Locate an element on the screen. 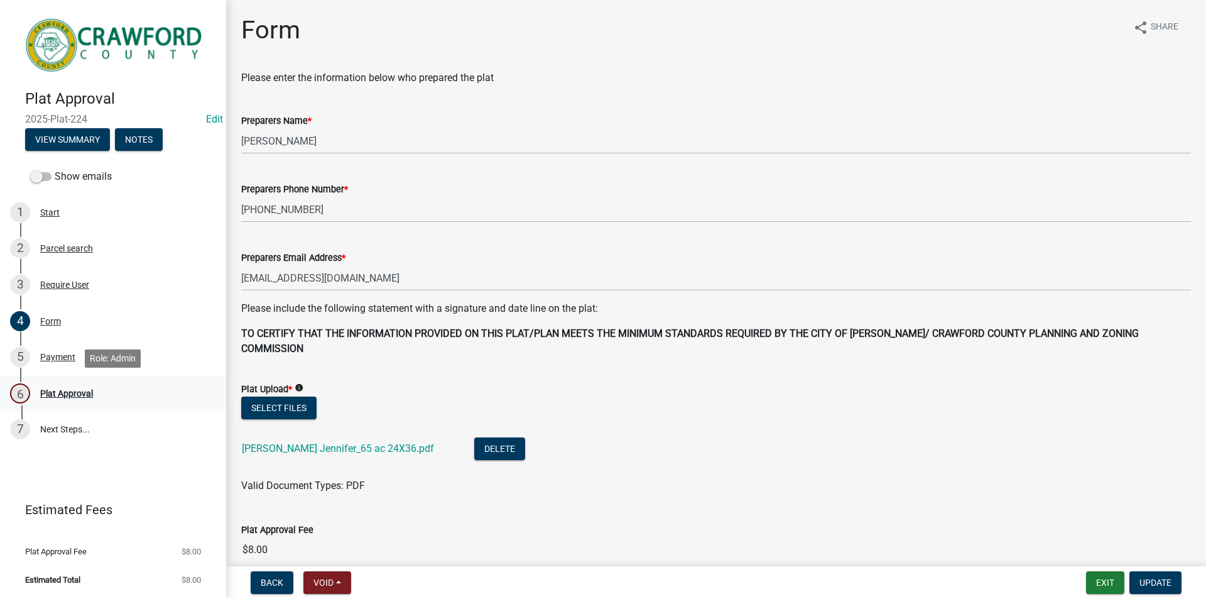 The height and width of the screenshot is (599, 1206). div: Payment is located at coordinates (58, 357).